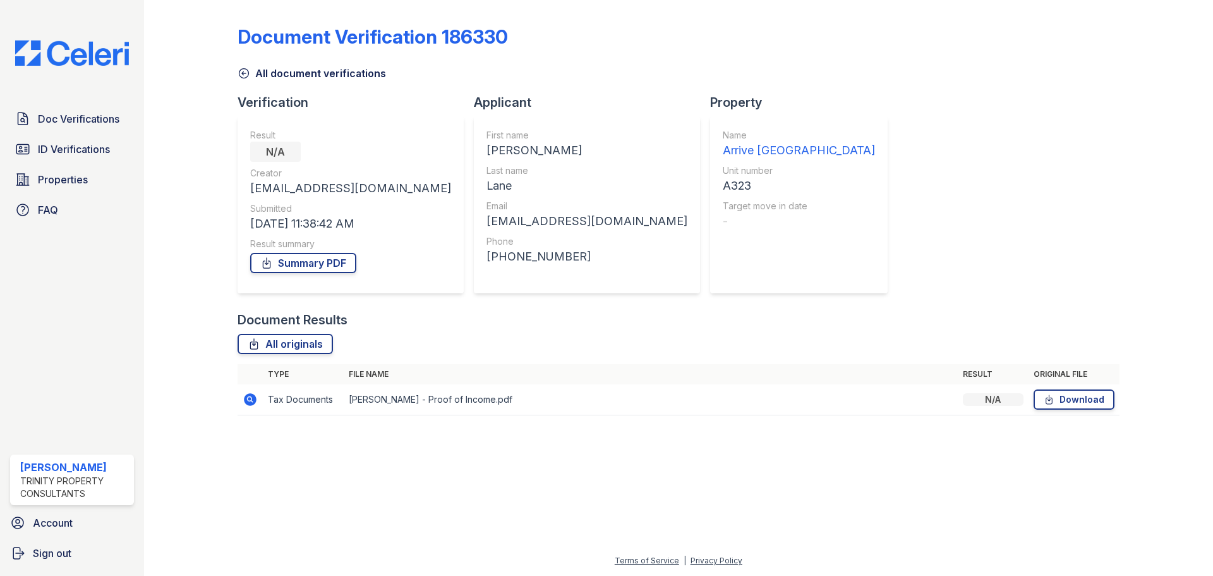 The width and height of the screenshot is (1213, 576). I want to click on div: Lane, so click(587, 186).